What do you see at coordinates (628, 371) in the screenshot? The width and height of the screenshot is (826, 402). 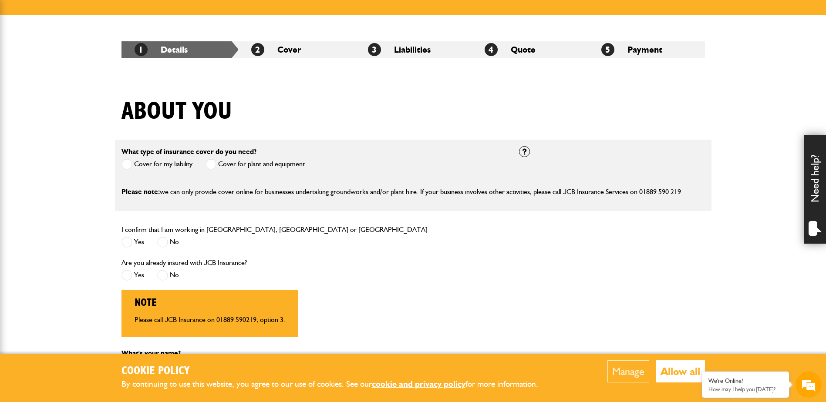 I see `button: Manage` at bounding box center [628, 371].